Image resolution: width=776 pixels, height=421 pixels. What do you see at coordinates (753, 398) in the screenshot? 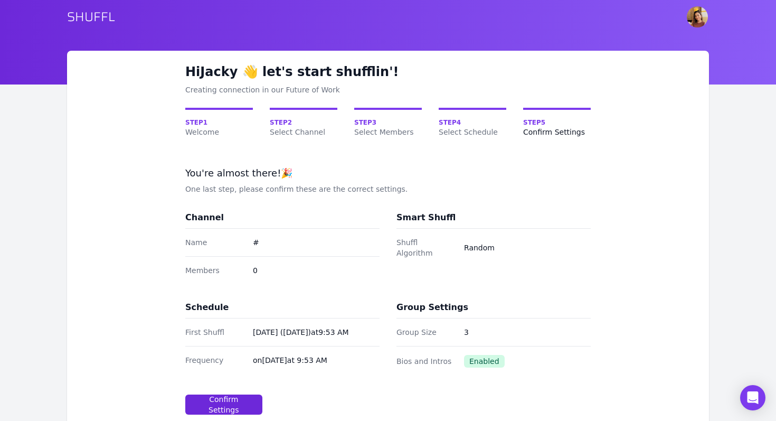
I see `div: Open Intercom Messenger` at bounding box center [753, 398].